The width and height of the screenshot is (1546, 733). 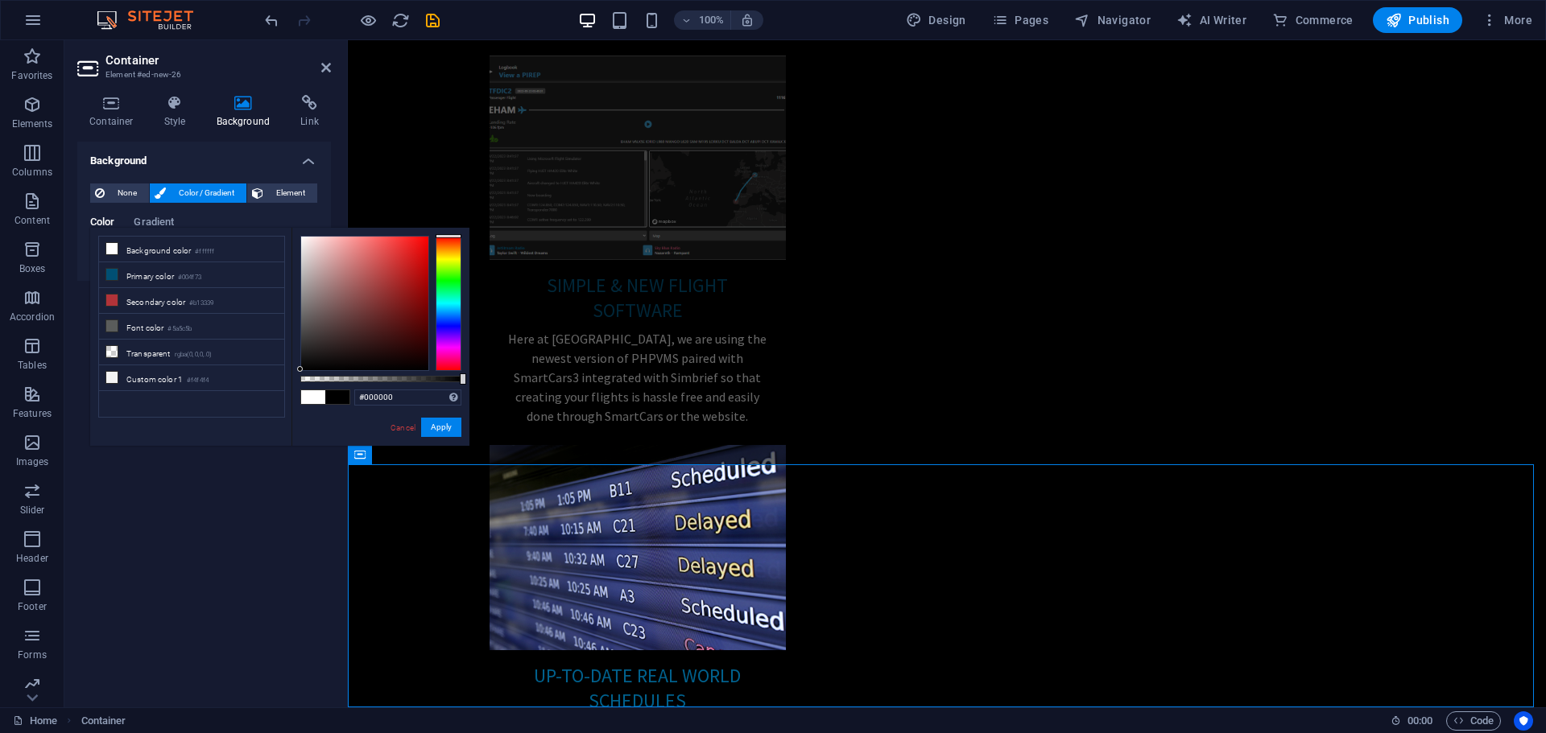 What do you see at coordinates (154, 224) in the screenshot?
I see `span: Gradient` at bounding box center [154, 224].